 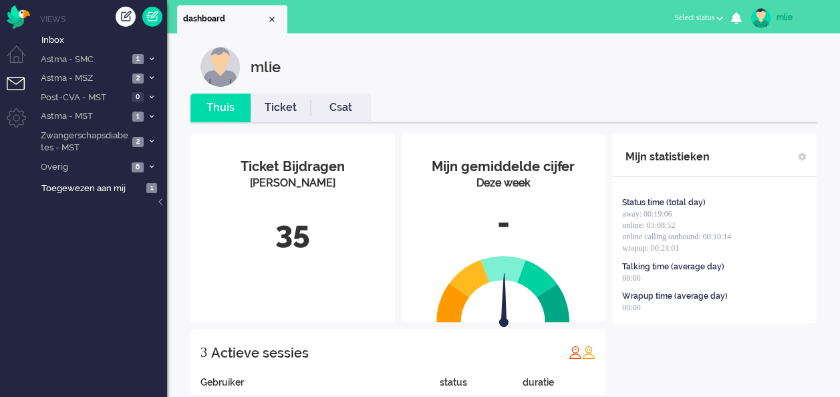 What do you see at coordinates (564, 385) in the screenshot?
I see `div: duratie` at bounding box center [564, 385].